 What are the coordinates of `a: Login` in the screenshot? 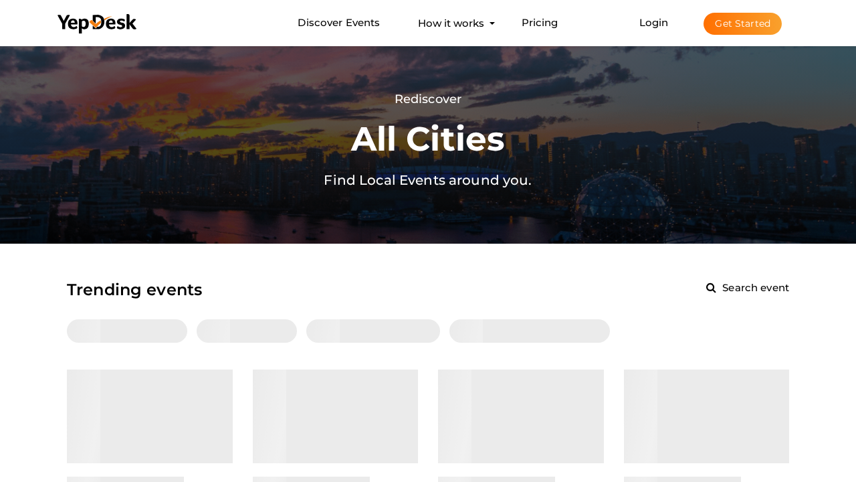 It's located at (654, 22).